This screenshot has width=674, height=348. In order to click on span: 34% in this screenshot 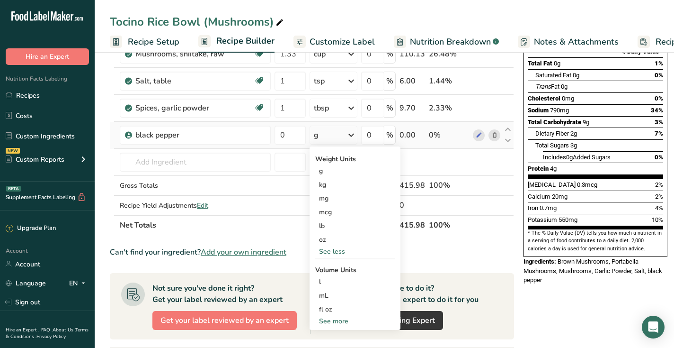, I will do `click(657, 110)`.